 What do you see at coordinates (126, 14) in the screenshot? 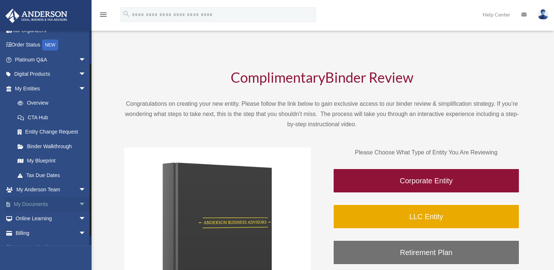
I see `i: search` at bounding box center [126, 14].